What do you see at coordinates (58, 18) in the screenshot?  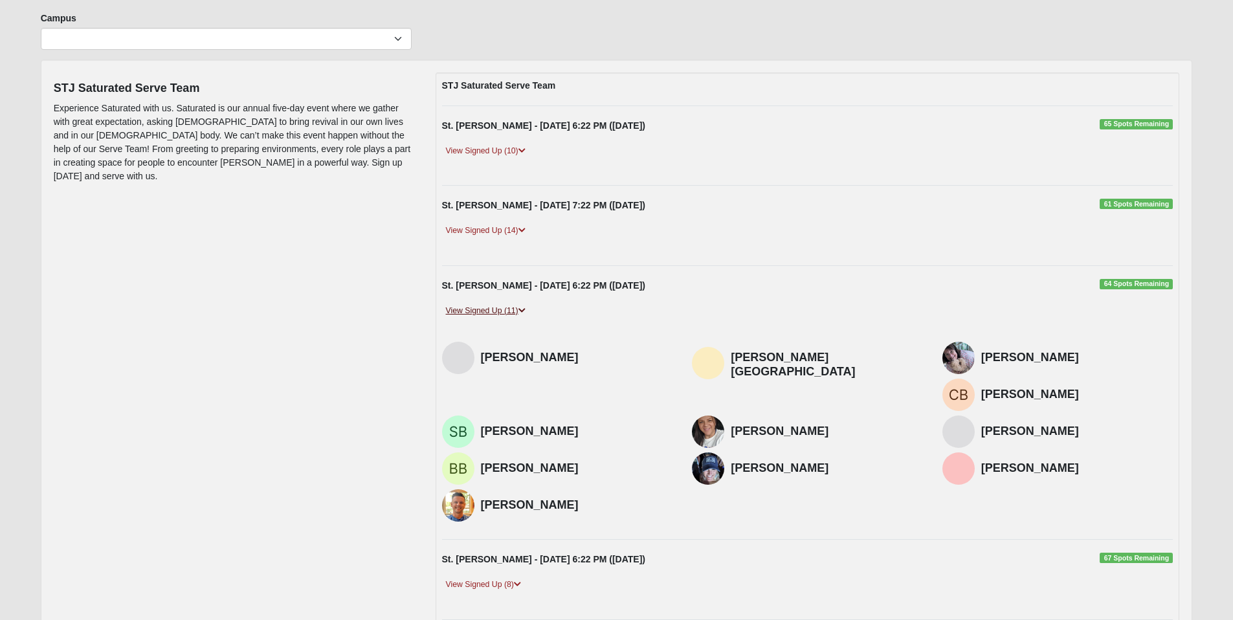 I see `label: Campus` at bounding box center [58, 18].